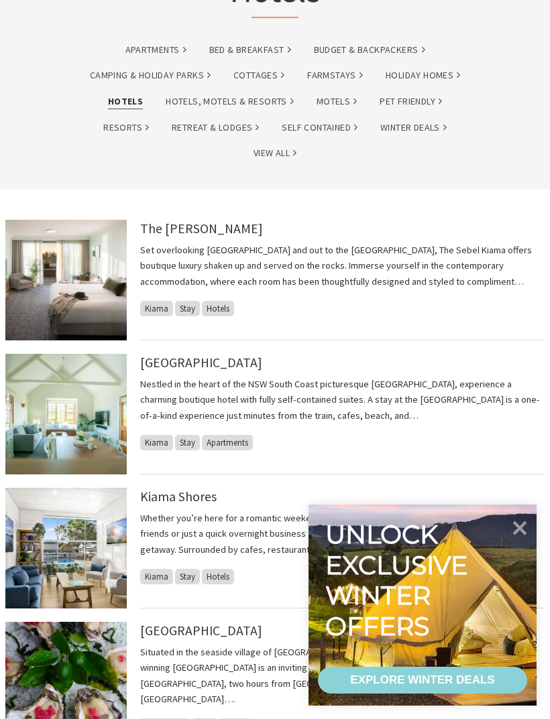 Image resolution: width=550 pixels, height=719 pixels. What do you see at coordinates (150, 75) in the screenshot?
I see `a: Camping & Holiday Parks` at bounding box center [150, 75].